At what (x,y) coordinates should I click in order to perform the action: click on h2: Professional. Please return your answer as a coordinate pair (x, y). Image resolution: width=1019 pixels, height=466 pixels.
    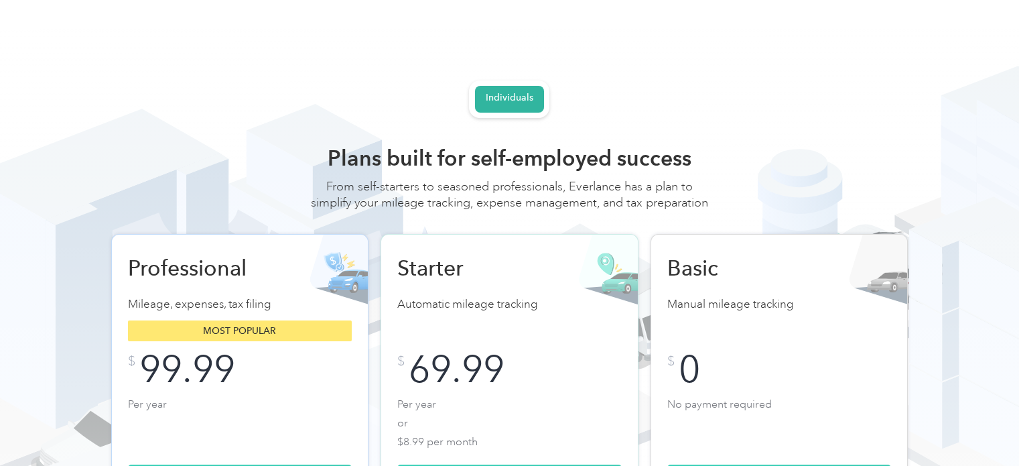
    Looking at the image, I should click on (198, 268).